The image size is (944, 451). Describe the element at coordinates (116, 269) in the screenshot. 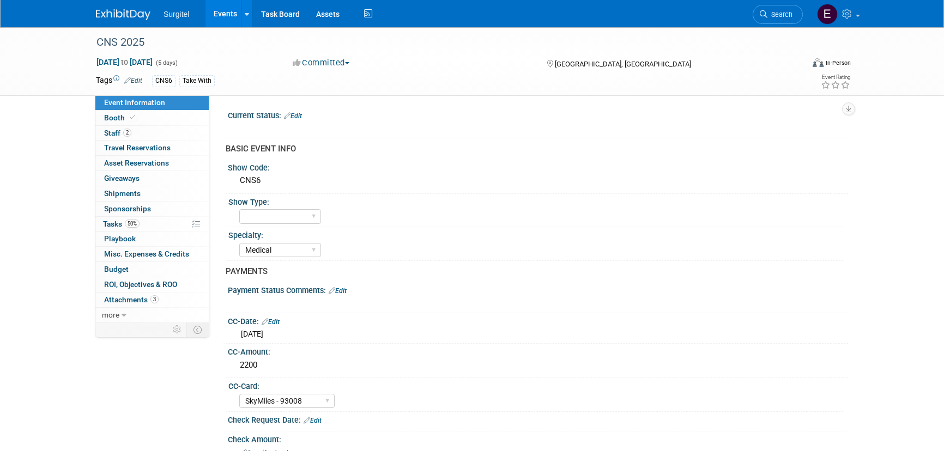

I see `span: Budget` at that location.